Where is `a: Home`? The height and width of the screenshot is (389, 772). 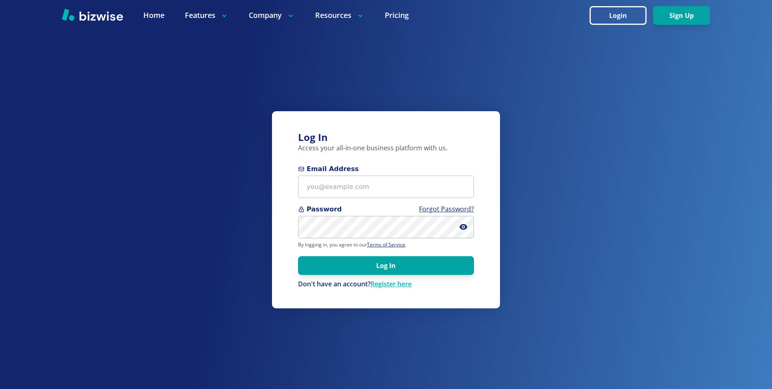 a: Home is located at coordinates (154, 15).